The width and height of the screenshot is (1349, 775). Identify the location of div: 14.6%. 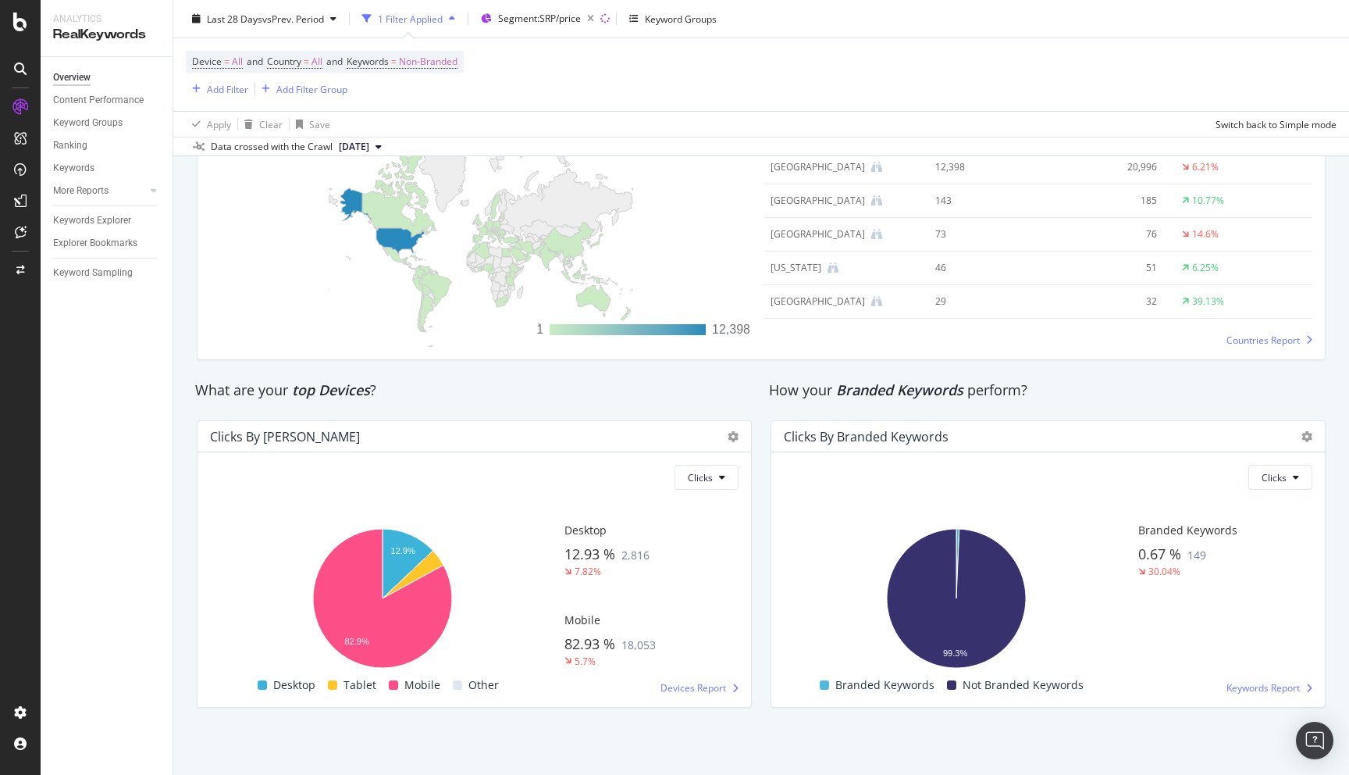
(1206, 234).